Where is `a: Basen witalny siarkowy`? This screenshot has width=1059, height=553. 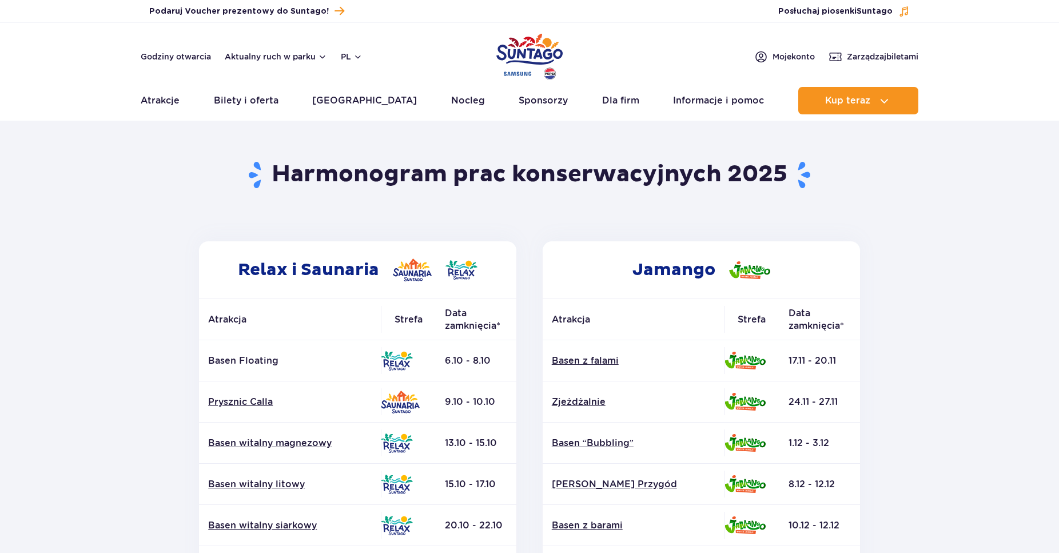 a: Basen witalny siarkowy is located at coordinates (290, 526).